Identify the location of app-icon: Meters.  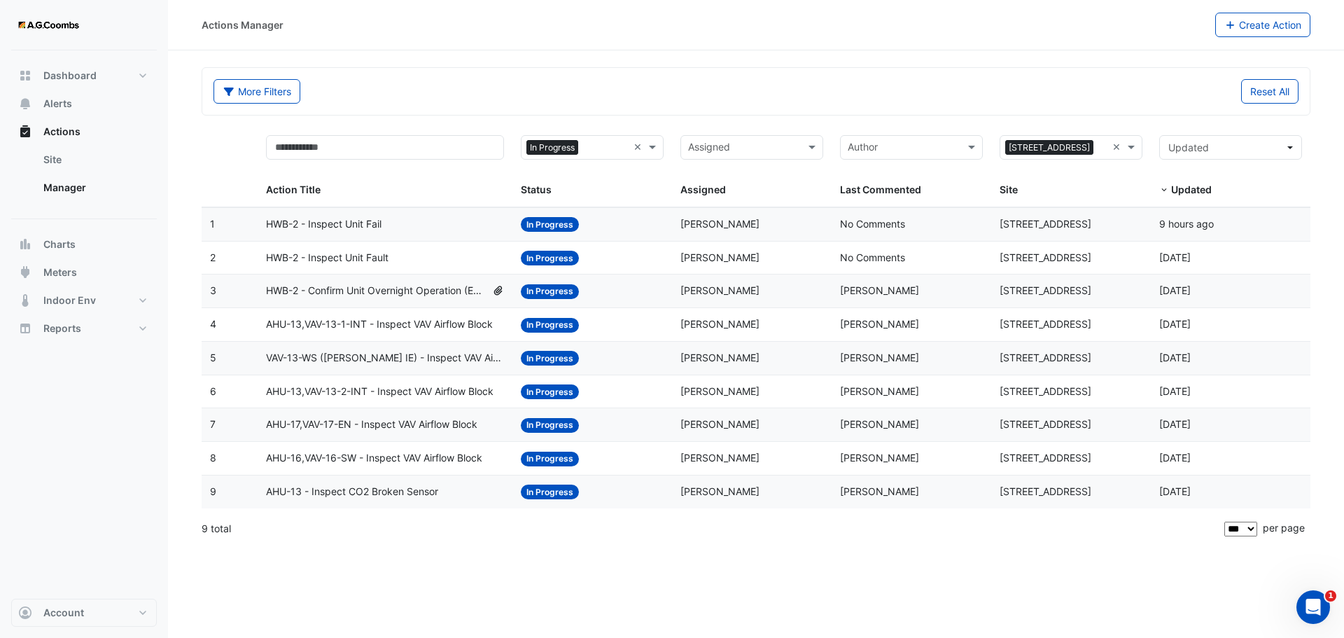
(25, 272).